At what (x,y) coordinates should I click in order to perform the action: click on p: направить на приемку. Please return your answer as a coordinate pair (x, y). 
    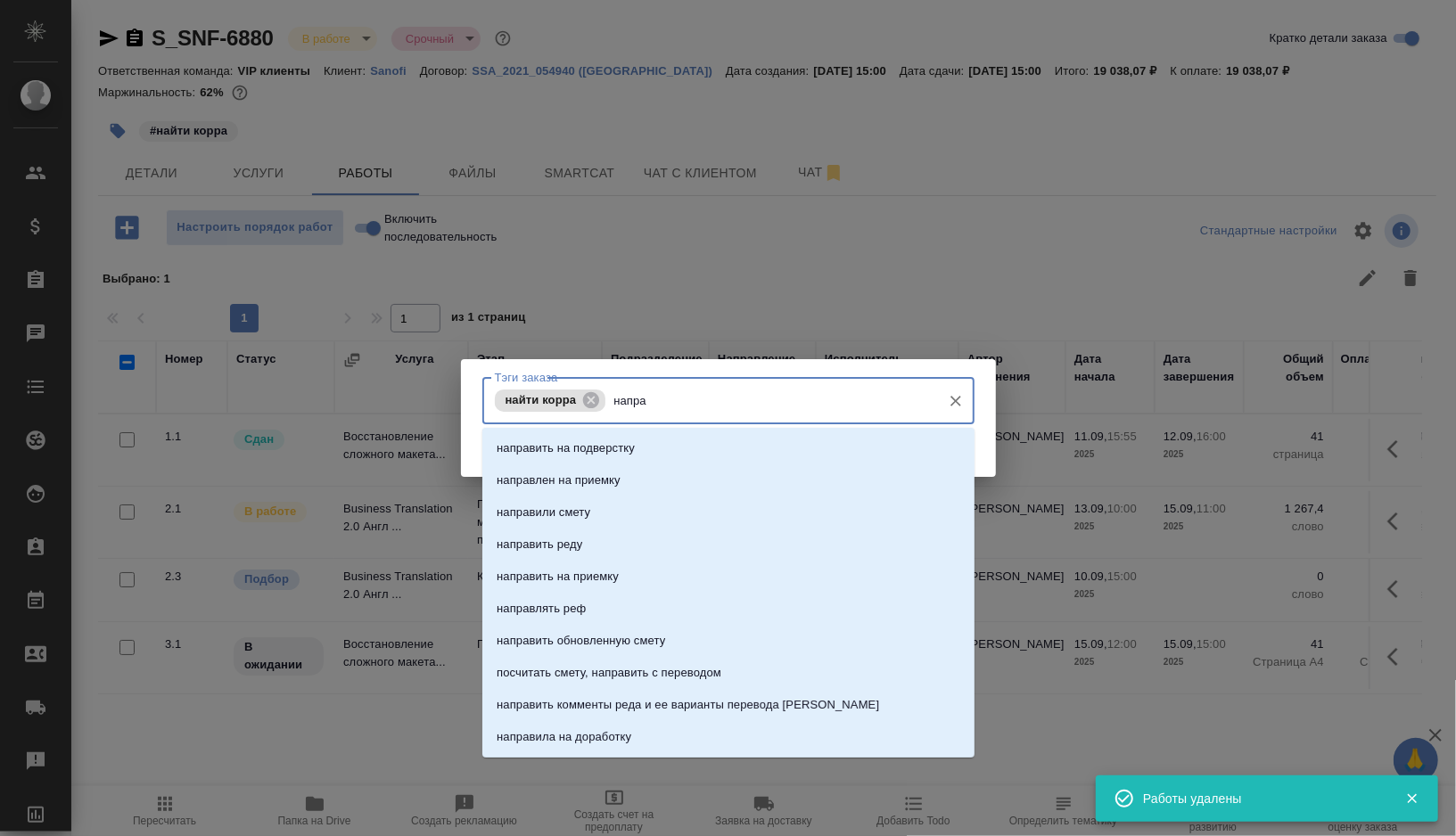
    Looking at the image, I should click on (557, 577).